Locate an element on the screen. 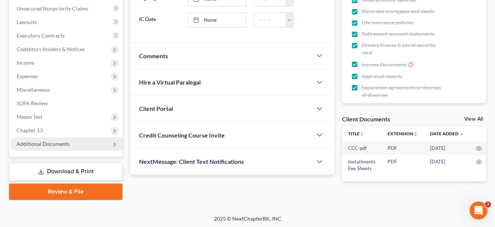 The width and height of the screenshot is (495, 227). span: Credit Counseling Course Invite is located at coordinates (182, 135).